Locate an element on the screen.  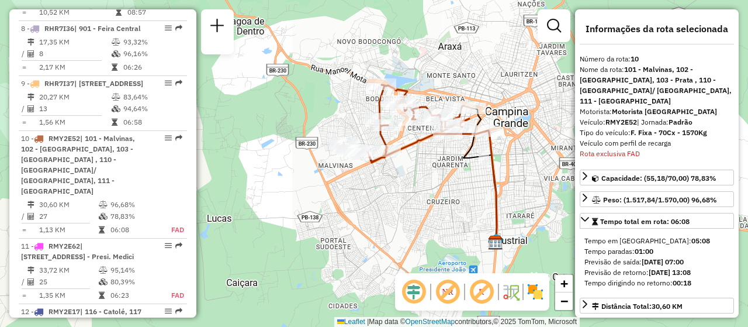
td: 80,39% is located at coordinates (134, 282).